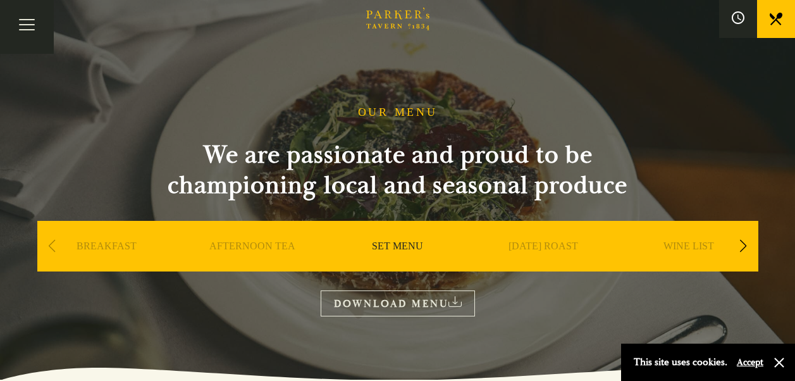 Image resolution: width=795 pixels, height=381 pixels. I want to click on div: Previous slide, so click(52, 246).